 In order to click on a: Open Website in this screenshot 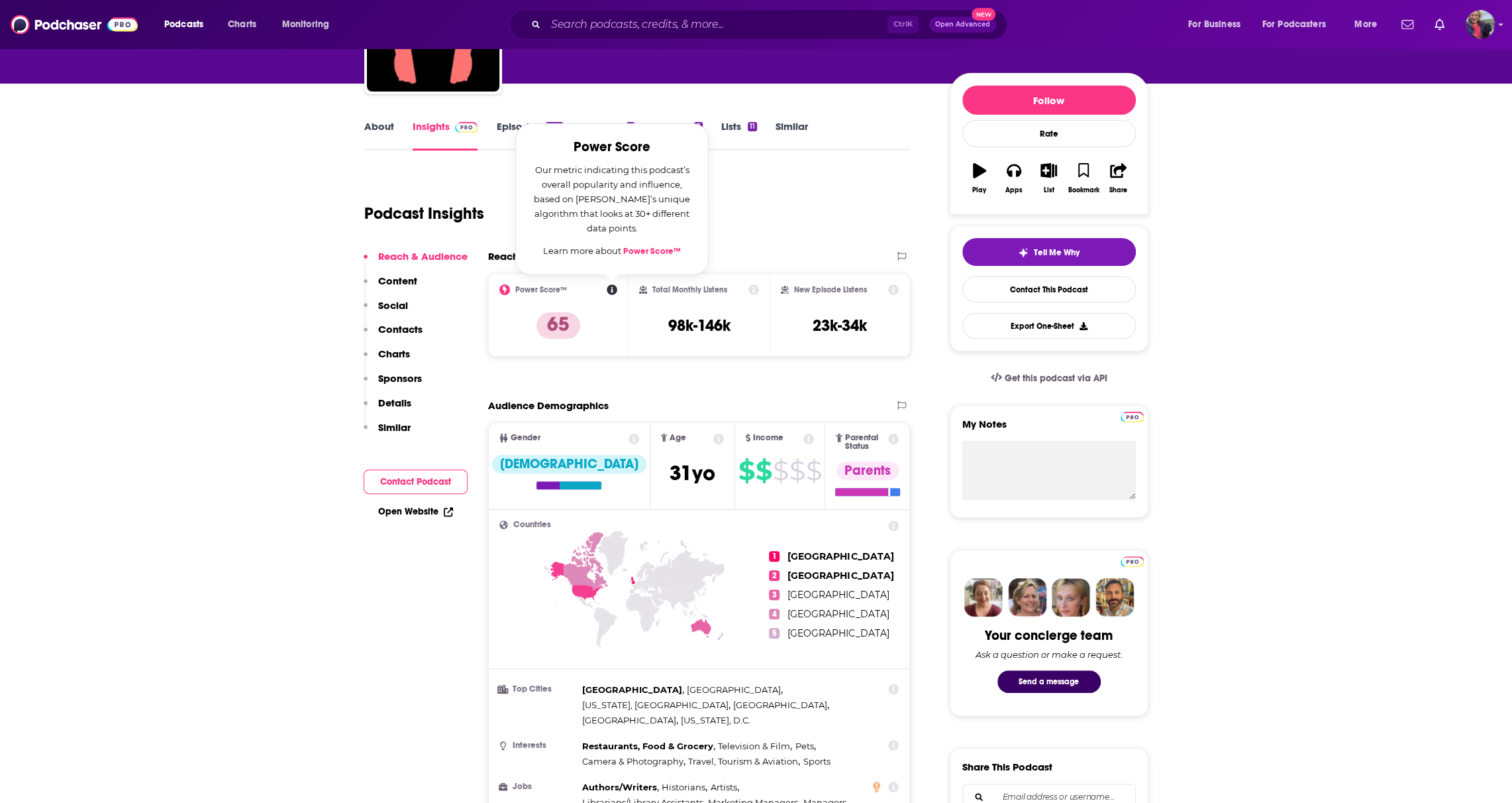, I will do `click(416, 511)`.